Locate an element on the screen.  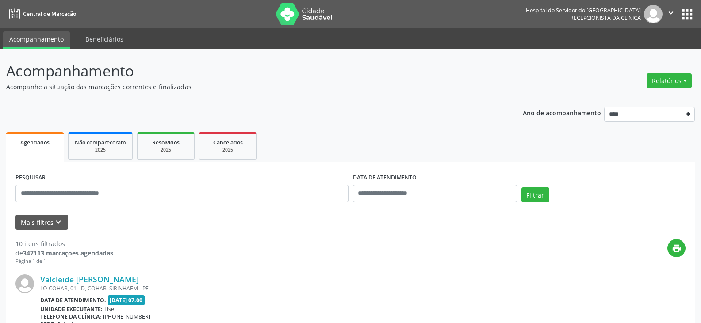
p: Acompanhe a situação das marcações correntes e finalizadas is located at coordinates (247, 87).